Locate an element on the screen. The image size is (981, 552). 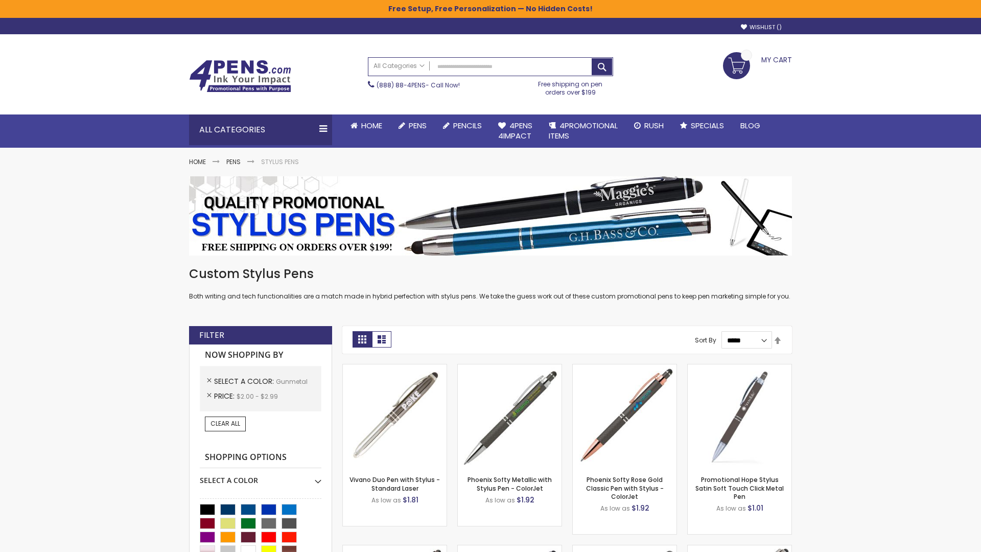
span: Select A Color is located at coordinates (245, 381).